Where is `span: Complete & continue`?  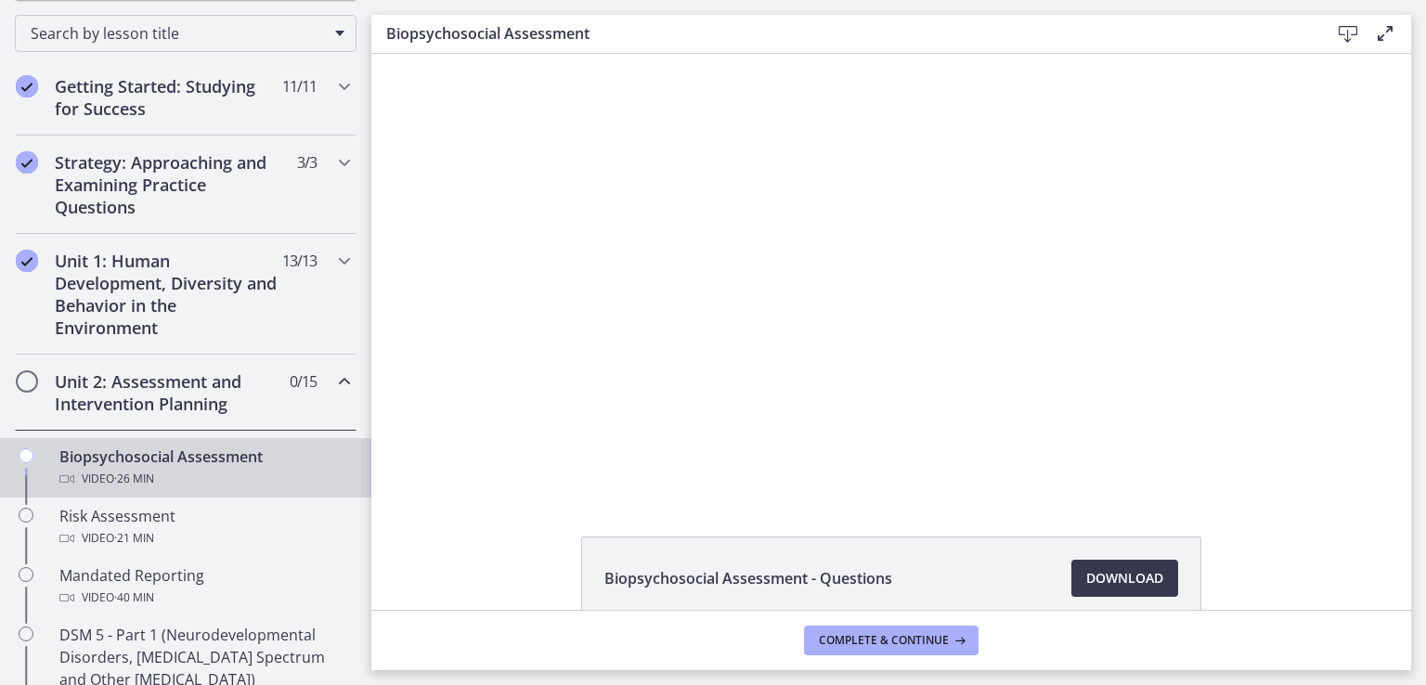
span: Complete & continue is located at coordinates (884, 640).